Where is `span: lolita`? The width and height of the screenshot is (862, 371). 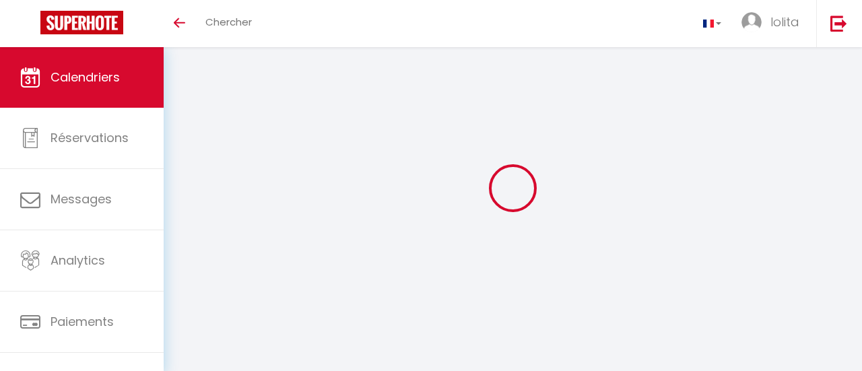
span: lolita is located at coordinates (785, 22).